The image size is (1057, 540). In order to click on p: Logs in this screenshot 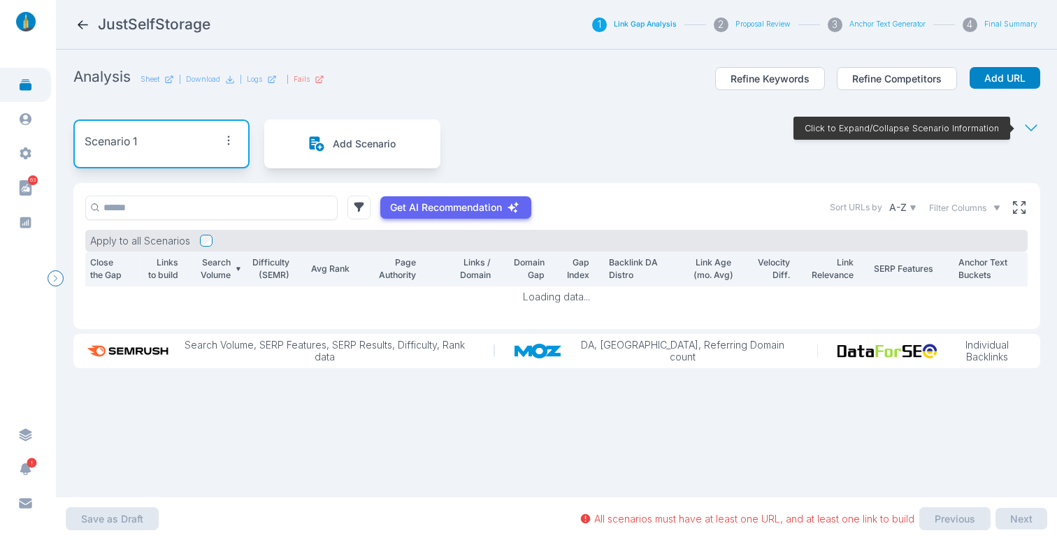, I will do `click(255, 80)`.